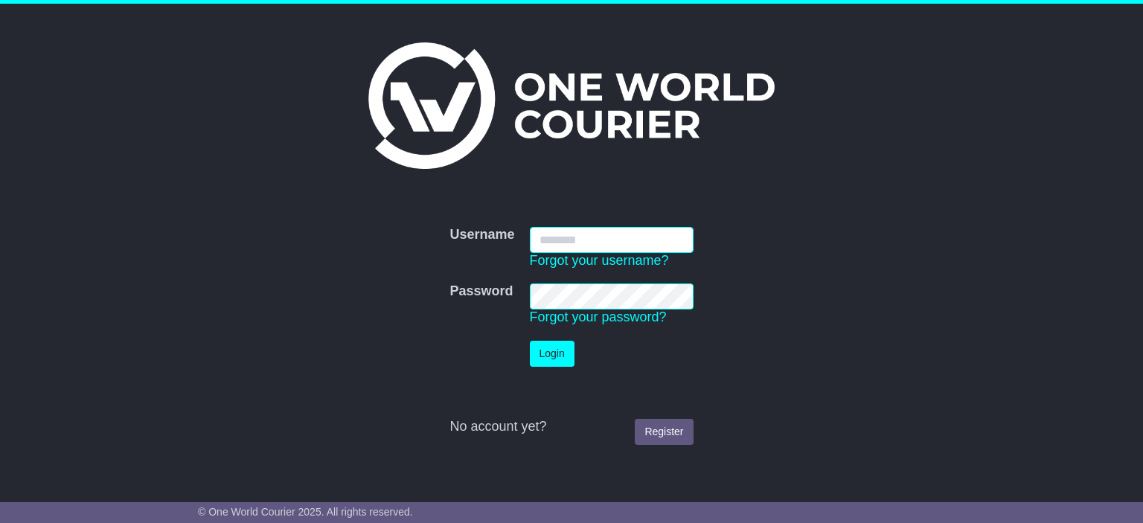  I want to click on label: Password, so click(481, 292).